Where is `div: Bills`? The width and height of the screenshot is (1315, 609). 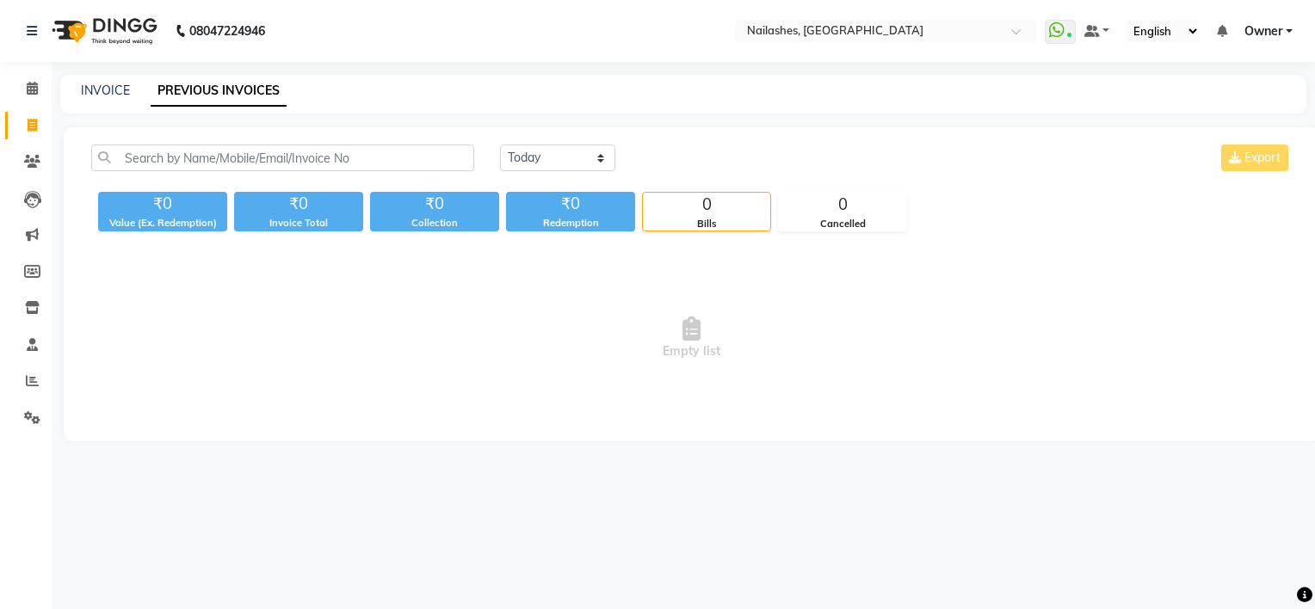
div: Bills is located at coordinates (707, 224).